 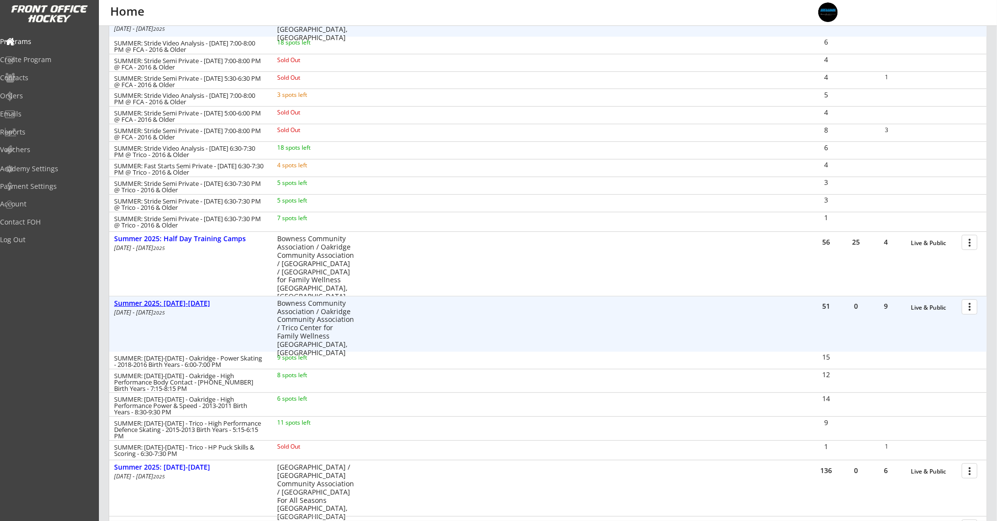 I want to click on div: 11 spots left, so click(x=308, y=423).